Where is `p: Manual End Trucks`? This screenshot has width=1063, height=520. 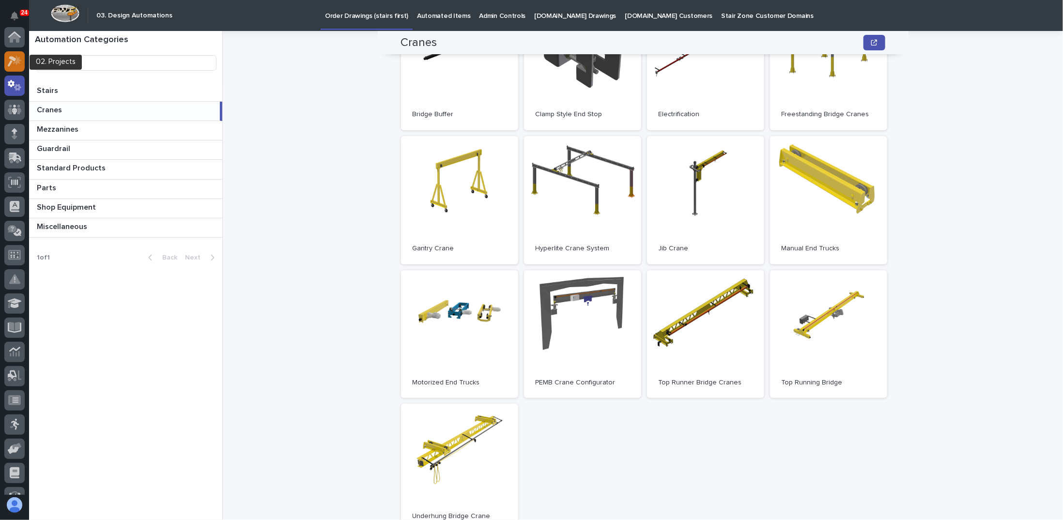 p: Manual End Trucks is located at coordinates (829, 248).